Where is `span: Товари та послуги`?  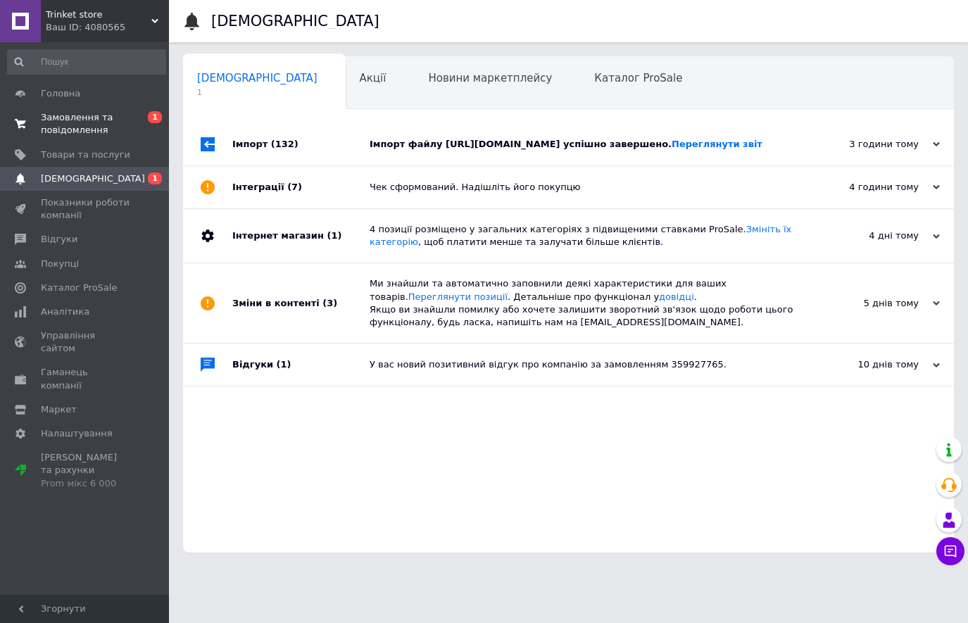 span: Товари та послуги is located at coordinates (85, 155).